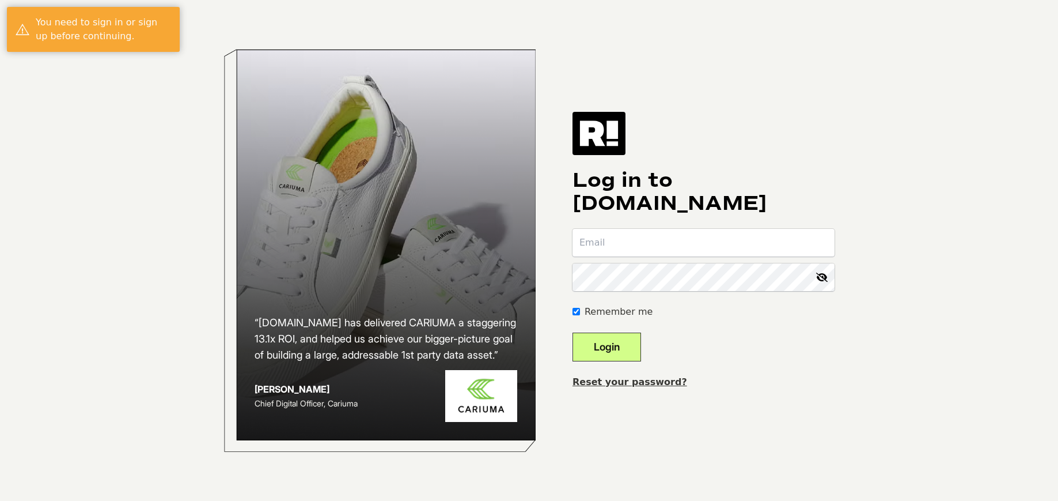 The width and height of the screenshot is (1058, 501). What do you see at coordinates (630, 381) in the screenshot?
I see `a: Reset your password?` at bounding box center [630, 381].